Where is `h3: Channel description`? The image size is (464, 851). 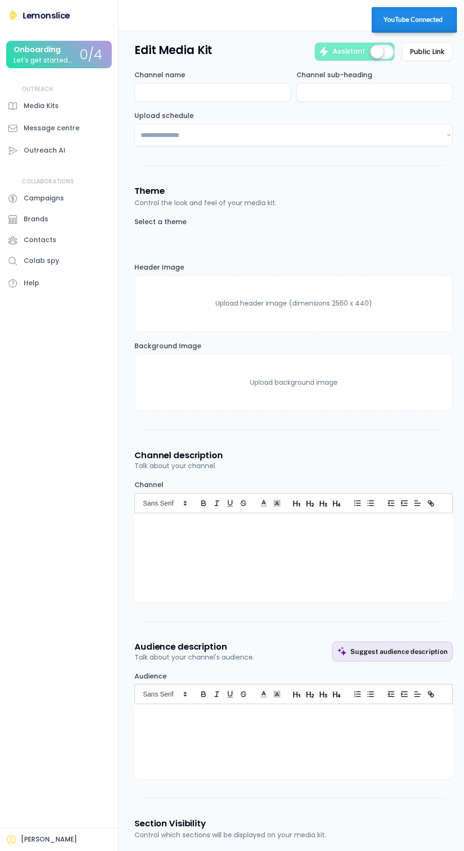 h3: Channel description is located at coordinates (179, 455).